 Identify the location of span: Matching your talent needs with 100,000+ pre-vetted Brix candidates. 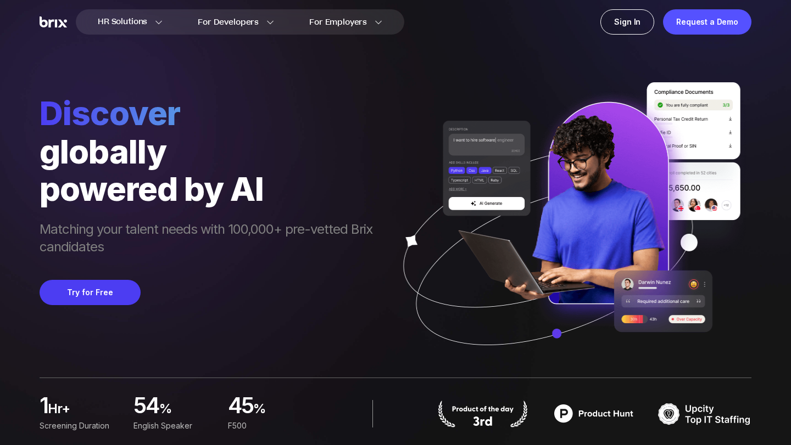
(211, 239).